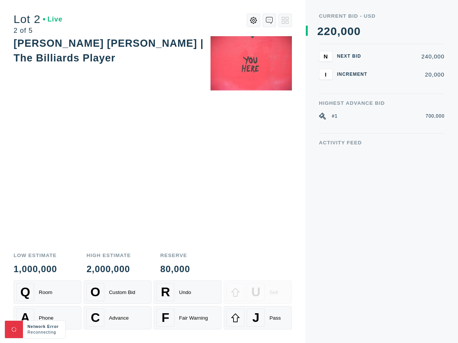 Image resolution: width=458 pixels, height=343 pixels. Describe the element at coordinates (95, 292) in the screenshot. I see `span: O` at that location.